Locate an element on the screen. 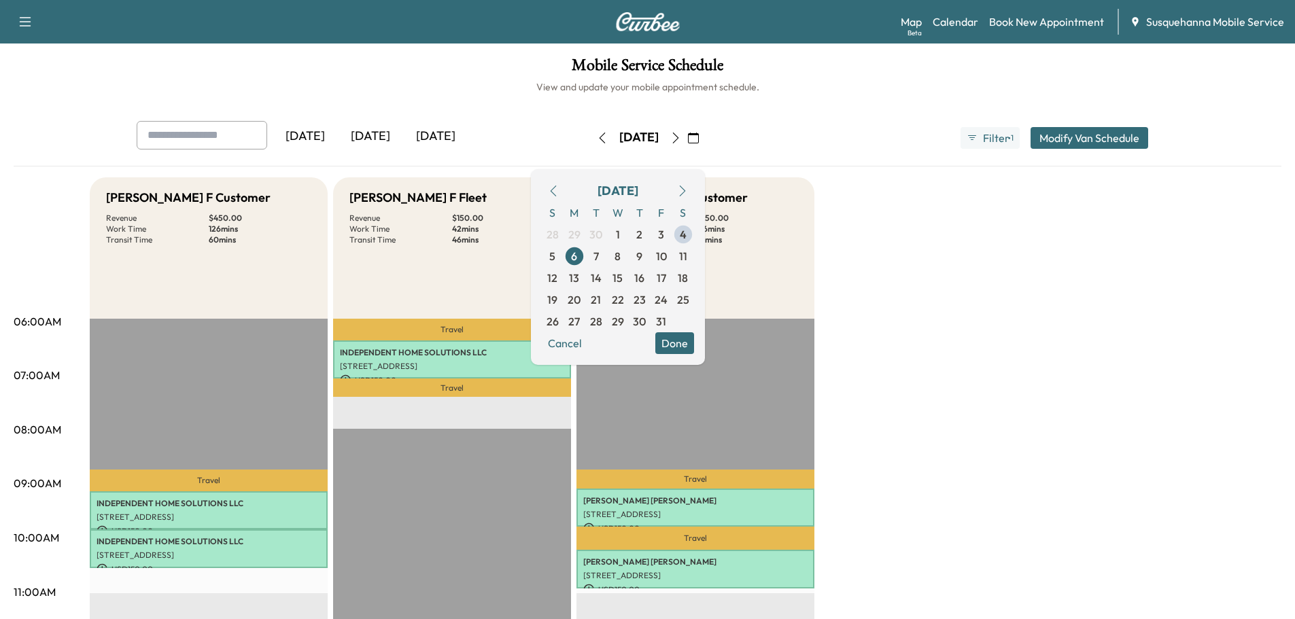 Image resolution: width=1295 pixels, height=619 pixels. p: 08:00AM is located at coordinates (37, 430).